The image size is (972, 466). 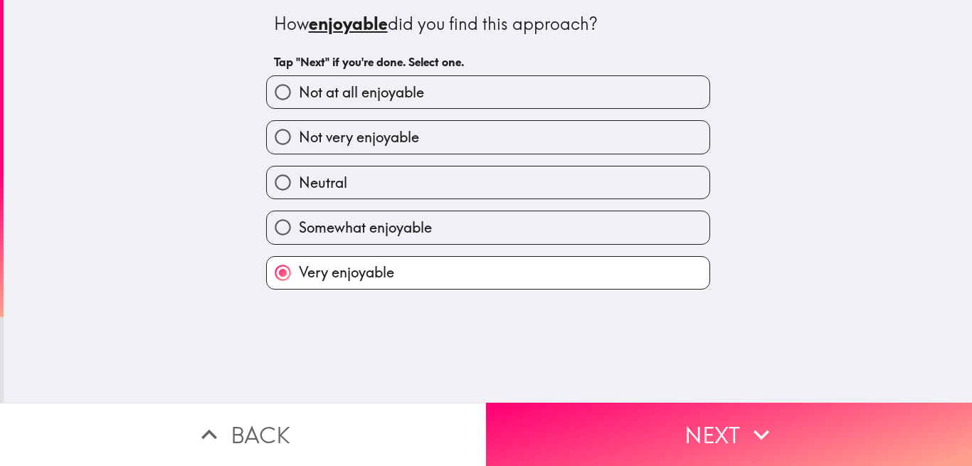 What do you see at coordinates (361, 92) in the screenshot?
I see `span: Not at all enjoyable` at bounding box center [361, 92].